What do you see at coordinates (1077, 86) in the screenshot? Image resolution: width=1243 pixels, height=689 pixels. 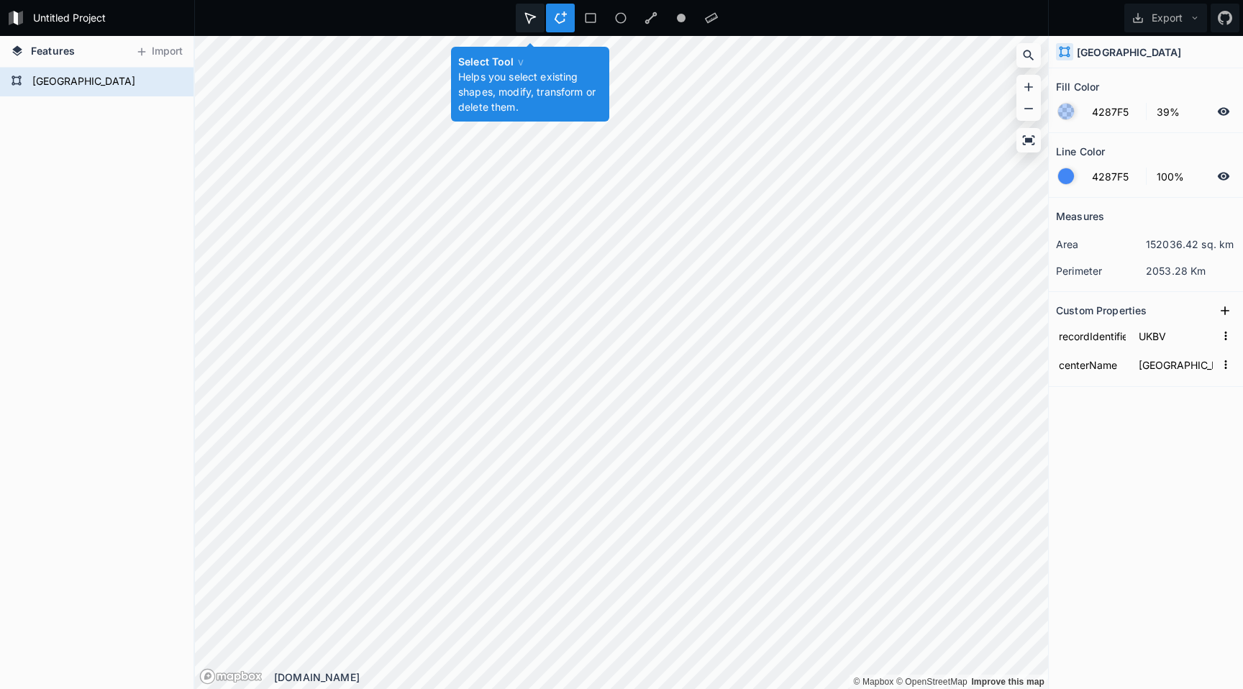 I see `h2: Fill Color` at bounding box center [1077, 86].